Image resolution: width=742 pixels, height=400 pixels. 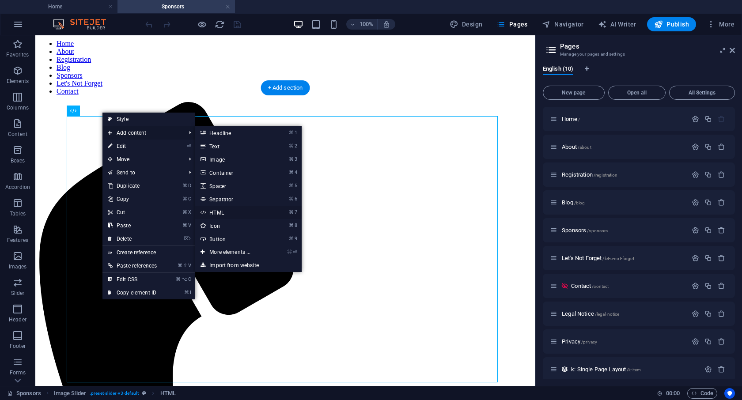 What do you see at coordinates (232, 213) in the screenshot?
I see `a: ⌘7HTML` at bounding box center [232, 213].